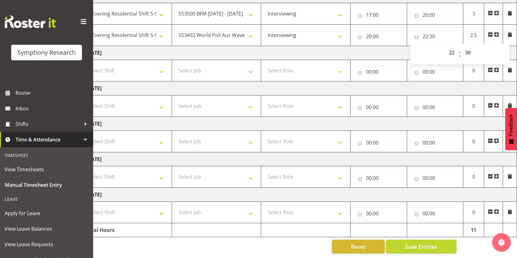 This screenshot has width=517, height=258. What do you see at coordinates (47, 169) in the screenshot?
I see `a: View Timesheets` at bounding box center [47, 169].